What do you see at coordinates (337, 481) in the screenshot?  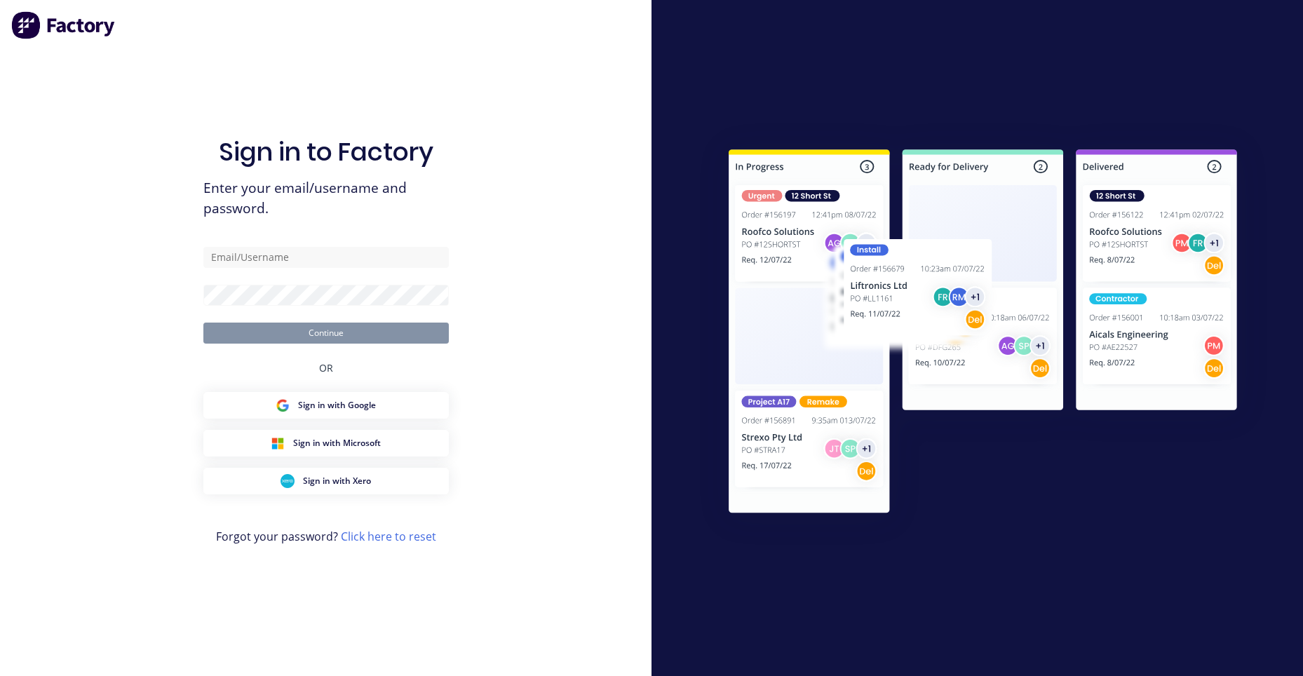 I see `span: Sign in with Xero` at bounding box center [337, 481].